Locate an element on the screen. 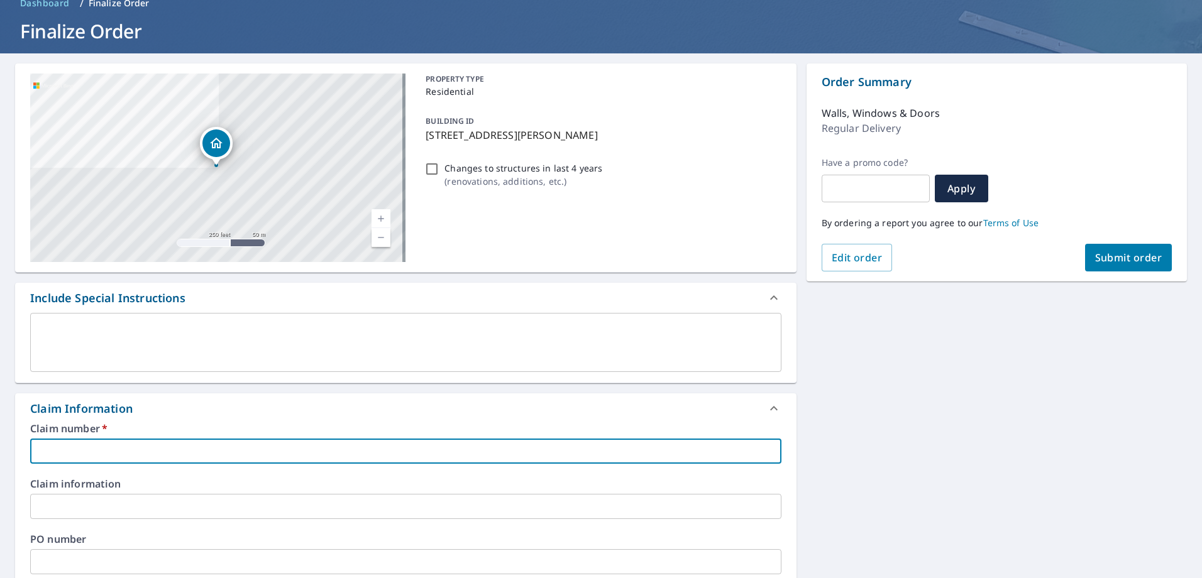 This screenshot has width=1202, height=578. a: Current Level 17, Zoom In is located at coordinates (381, 219).